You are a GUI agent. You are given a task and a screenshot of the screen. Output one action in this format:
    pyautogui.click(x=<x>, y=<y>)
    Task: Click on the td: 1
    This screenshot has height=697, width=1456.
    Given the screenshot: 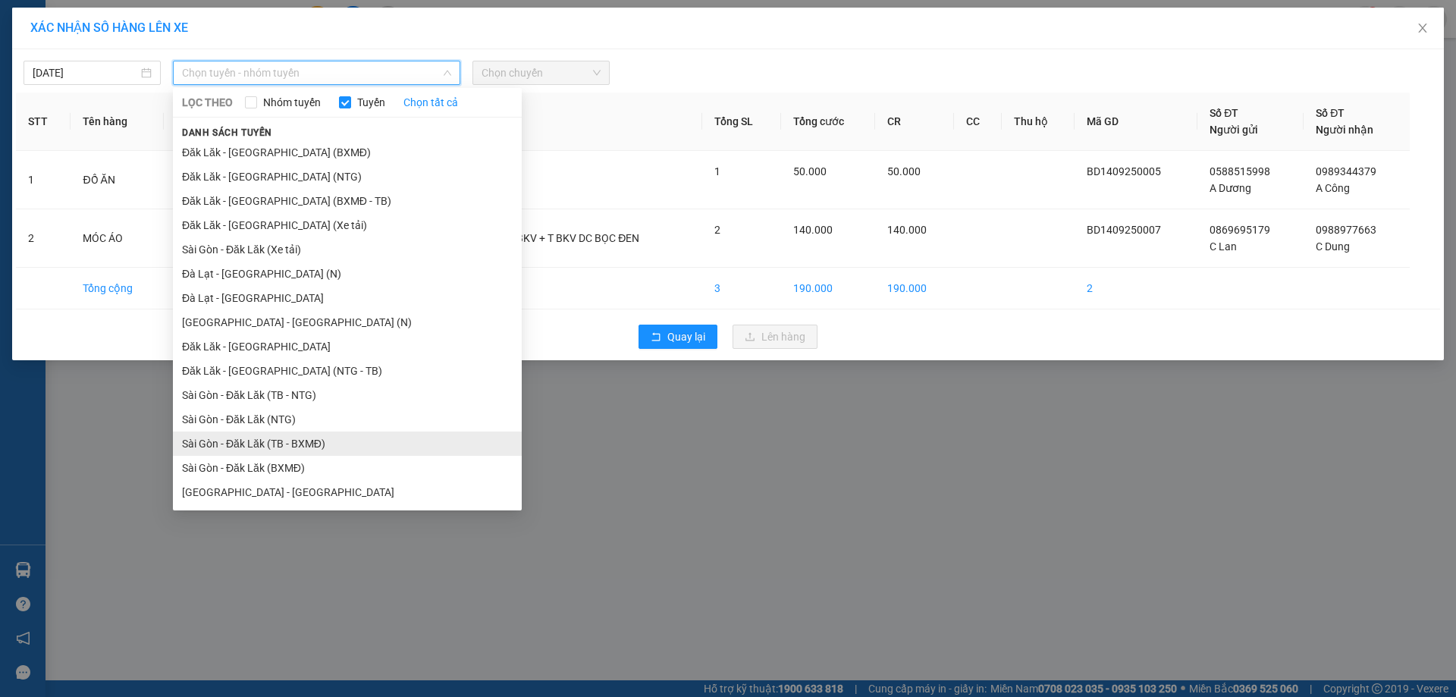 What is the action you would take?
    pyautogui.click(x=43, y=180)
    